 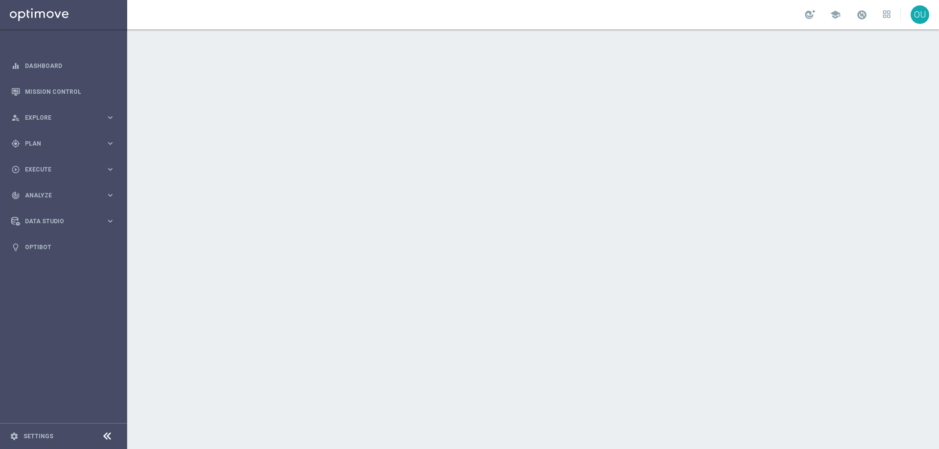 I want to click on button: person_search Explore keyboard_arrow_right, so click(x=63, y=118).